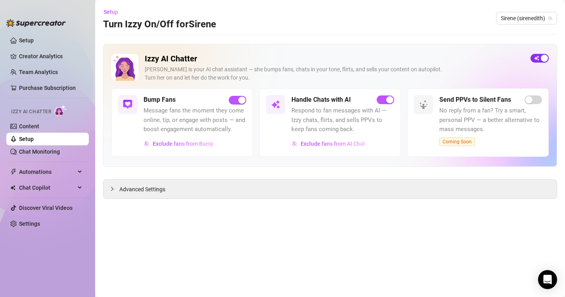 The height and width of the screenshot is (297, 565). What do you see at coordinates (475, 100) in the screenshot?
I see `h5: Send PPVs to Silent Fans` at bounding box center [475, 100].